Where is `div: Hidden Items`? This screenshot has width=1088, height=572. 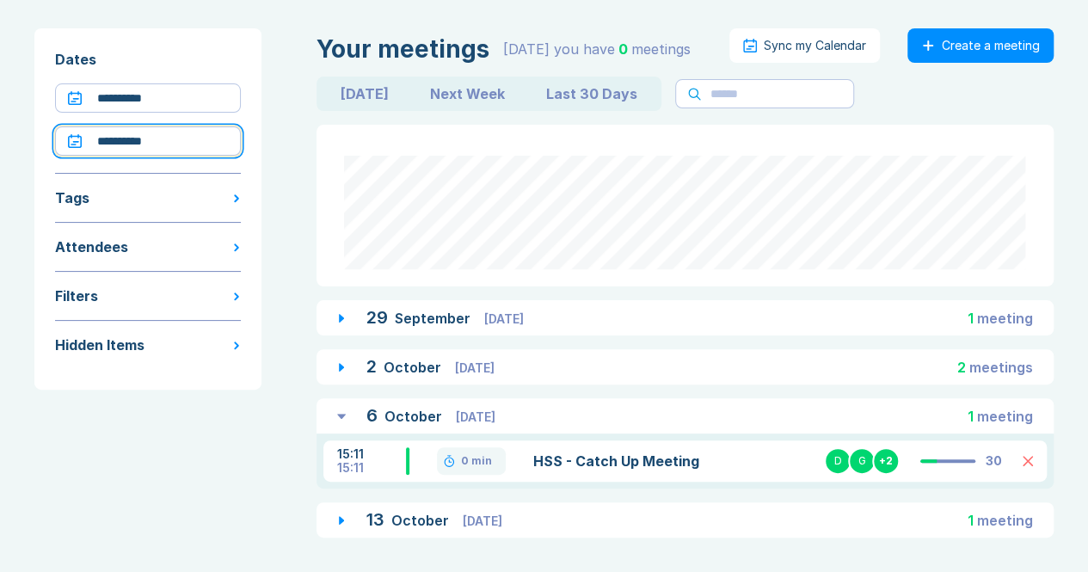
div: Hidden Items is located at coordinates (100, 345).